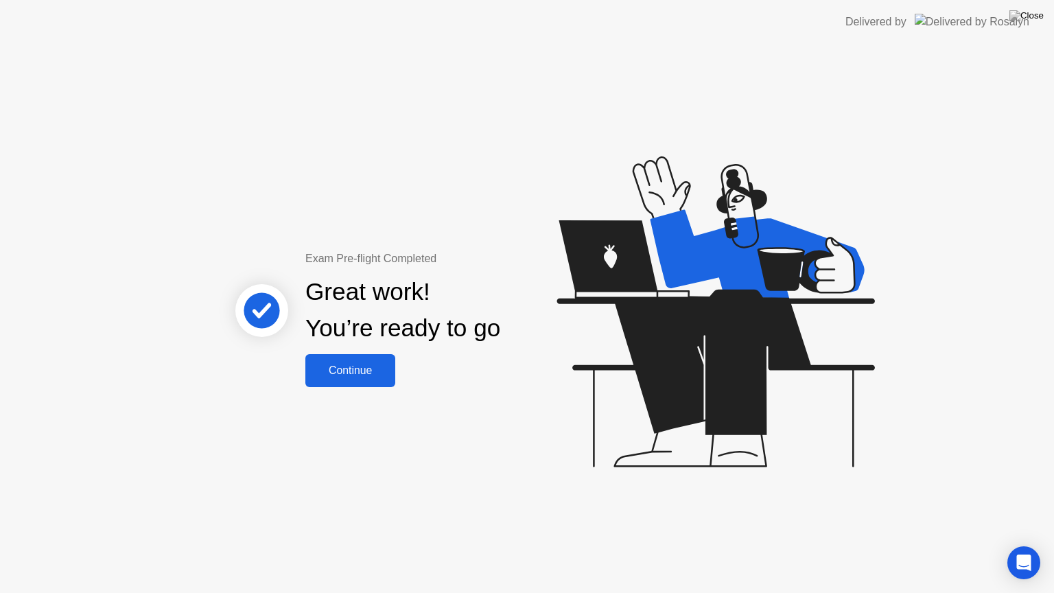  Describe the element at coordinates (1026, 16) in the screenshot. I see `img: Close` at that location.